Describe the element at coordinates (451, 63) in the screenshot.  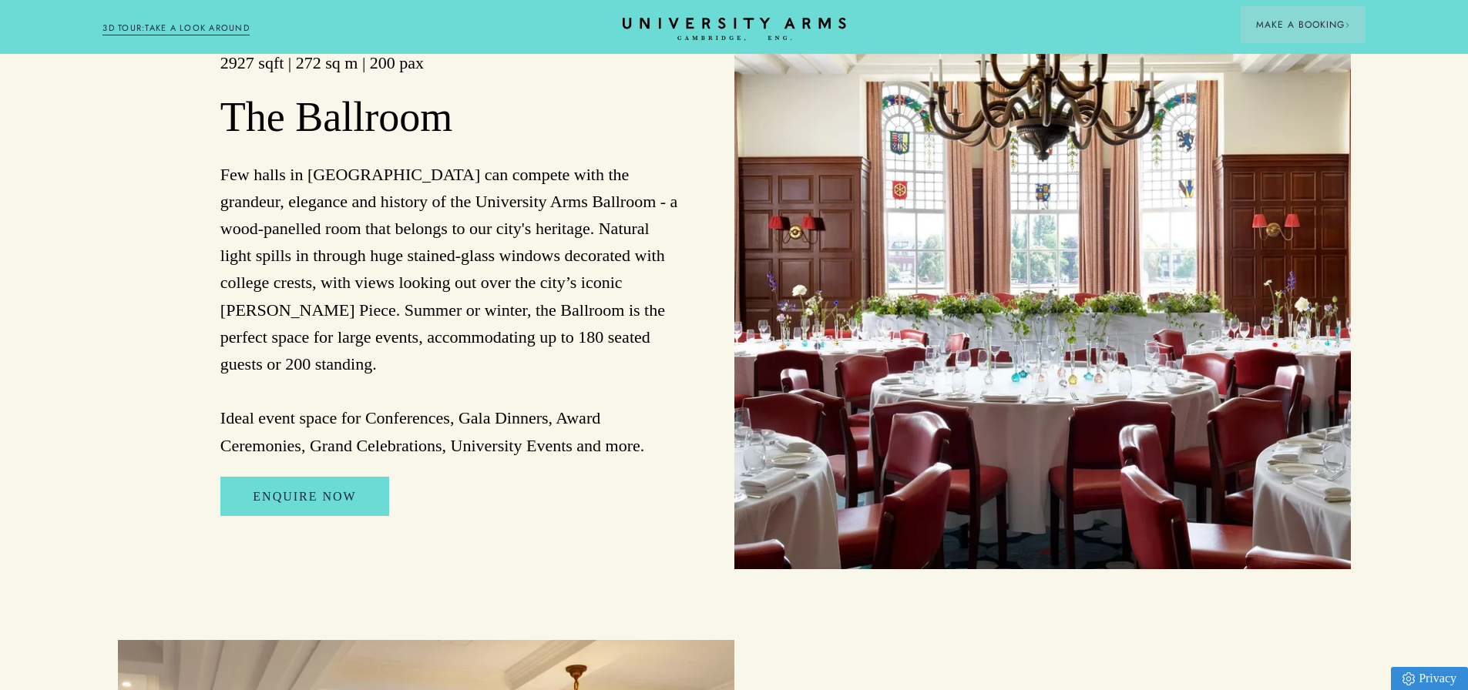
I see `h3: 2927 sqft | 272 sq m | 200 pax` at that location.